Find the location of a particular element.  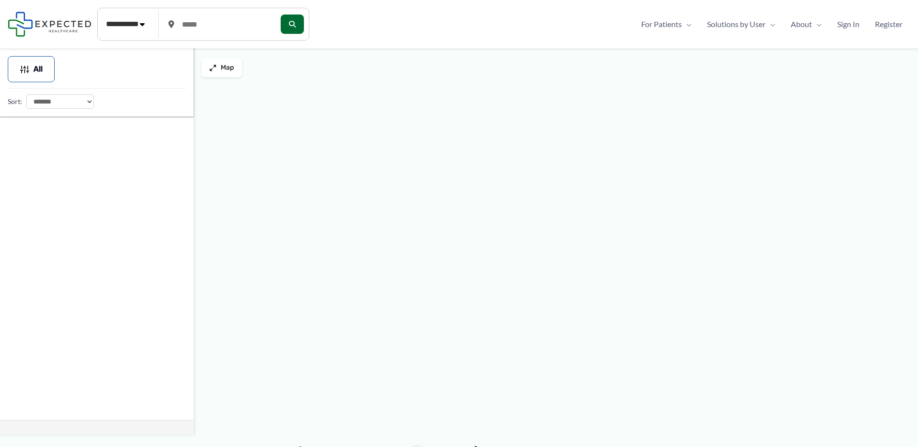

span: Solutions by User is located at coordinates (736, 24).